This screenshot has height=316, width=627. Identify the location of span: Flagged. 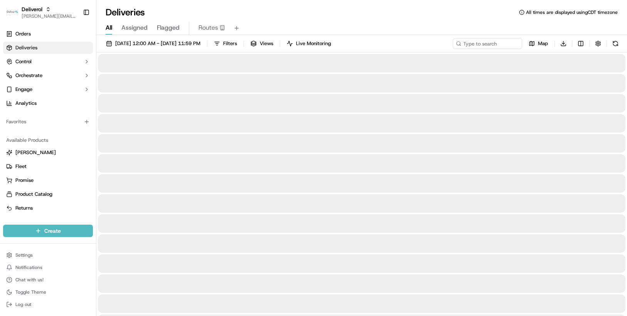
(168, 28).